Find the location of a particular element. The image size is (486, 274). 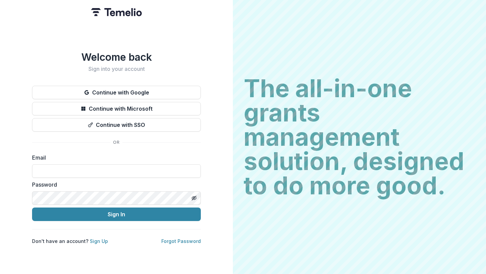

p: Don't have an account? is located at coordinates (70, 241).